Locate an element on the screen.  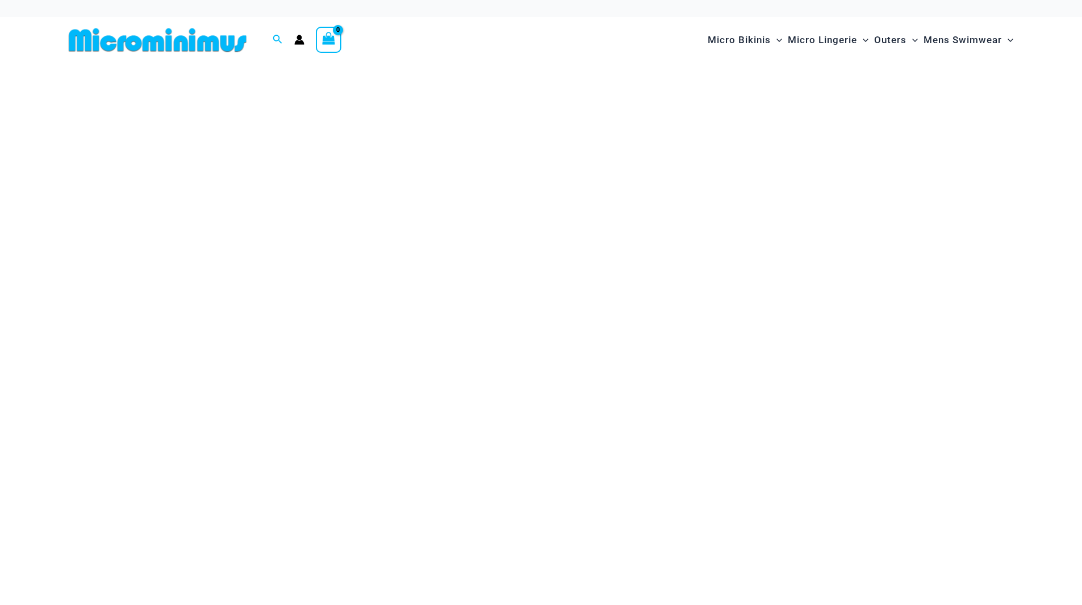
span: Mens Swimwear is located at coordinates (962, 40).